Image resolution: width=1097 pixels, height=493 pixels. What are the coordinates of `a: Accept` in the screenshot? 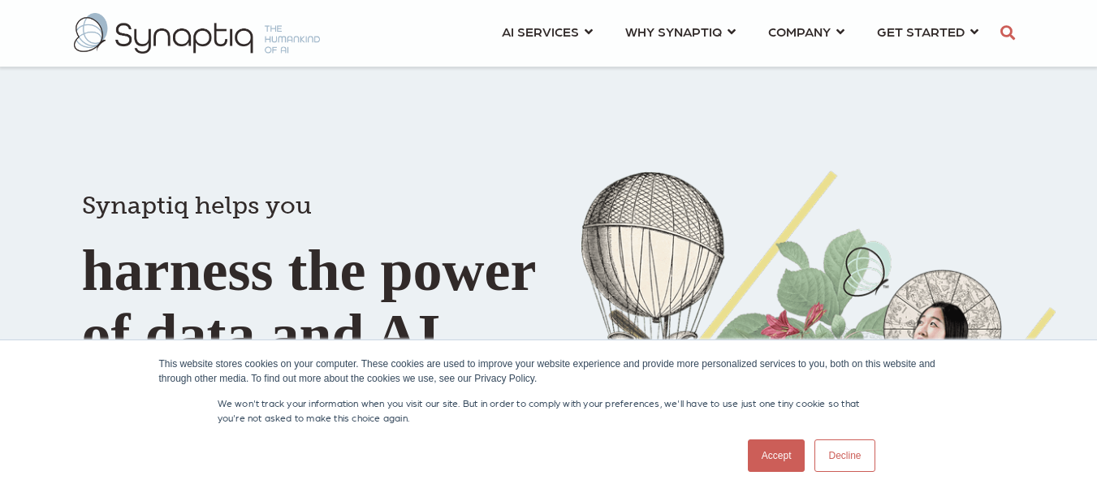 It's located at (776, 456).